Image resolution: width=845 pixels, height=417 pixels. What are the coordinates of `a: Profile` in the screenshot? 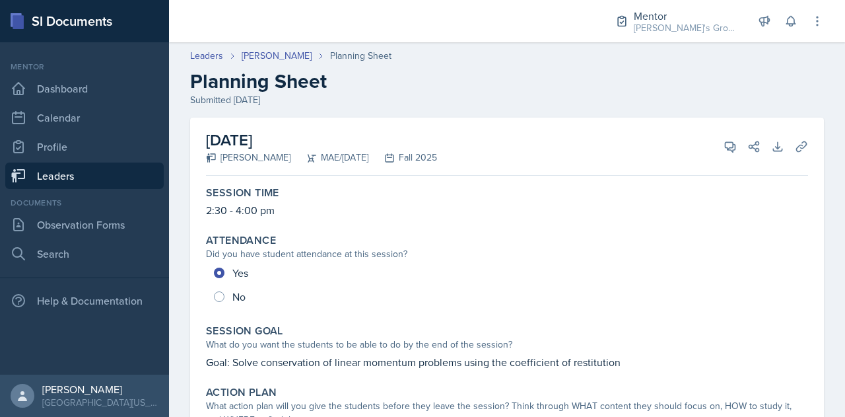 It's located at (85, 147).